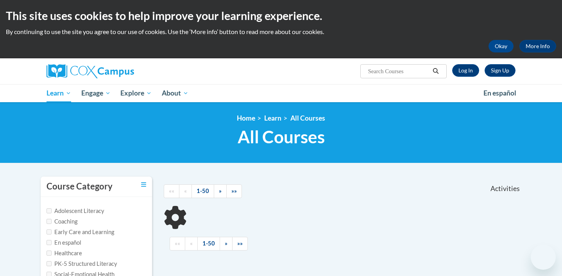  Describe the element at coordinates (79, 186) in the screenshot. I see `h3: Course Category` at that location.